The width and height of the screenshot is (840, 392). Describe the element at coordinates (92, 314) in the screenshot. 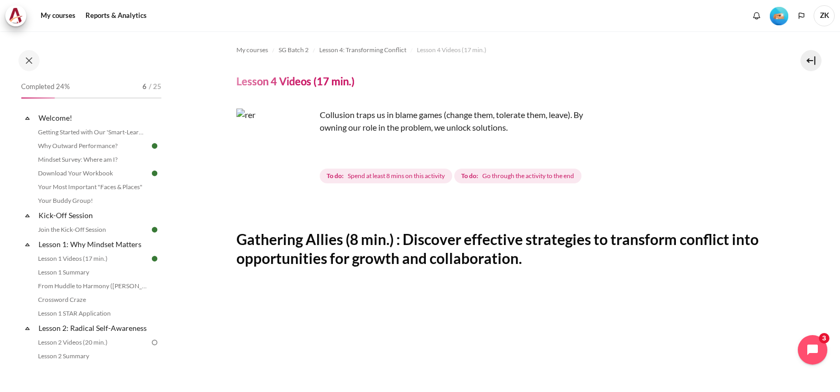

I see `a: Lesson 1 STAR Application` at that location.